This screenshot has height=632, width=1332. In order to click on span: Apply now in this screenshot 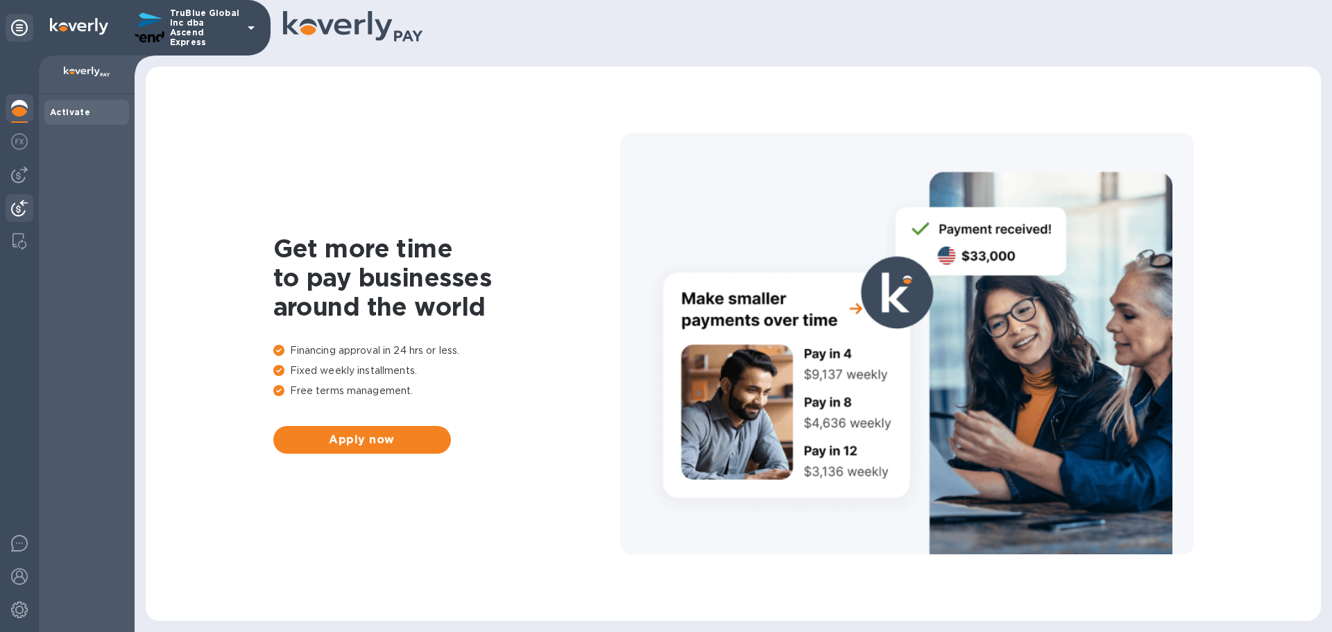, I will do `click(362, 440)`.